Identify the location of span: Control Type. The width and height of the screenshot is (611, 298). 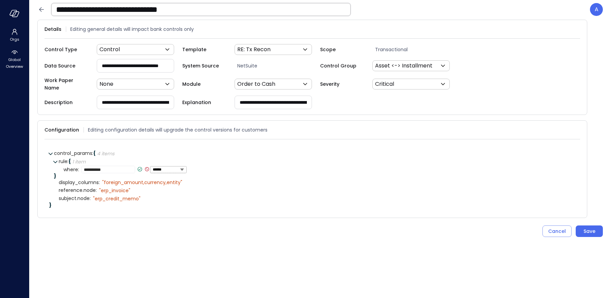
(67, 50).